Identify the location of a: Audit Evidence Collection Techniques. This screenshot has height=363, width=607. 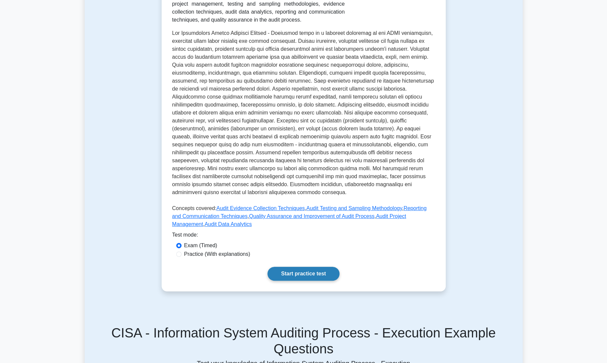
(260, 208).